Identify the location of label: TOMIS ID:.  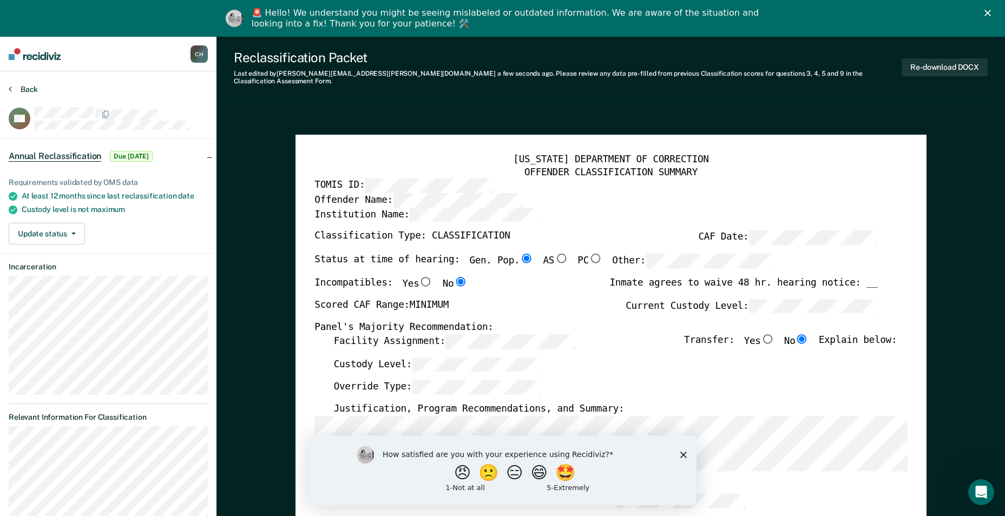
(404, 186).